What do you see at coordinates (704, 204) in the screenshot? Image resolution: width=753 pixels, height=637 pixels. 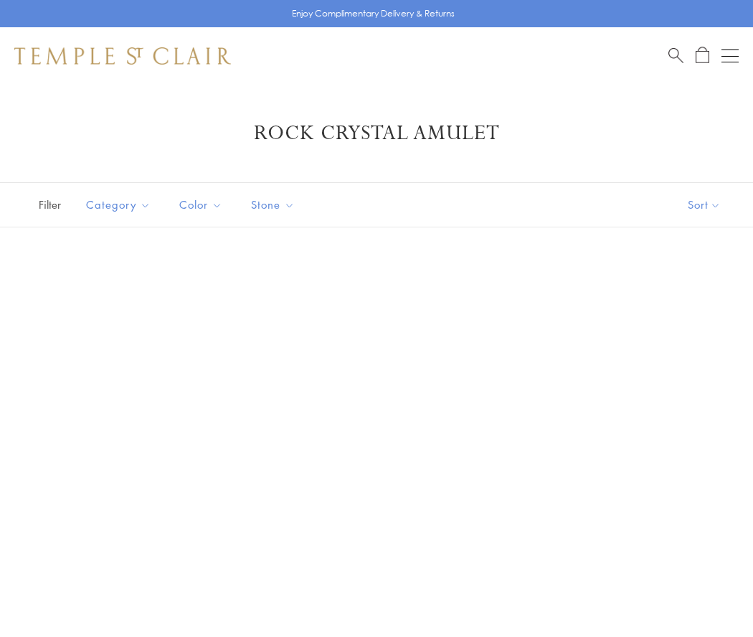 I see `button: Show sort by` at bounding box center [704, 204].